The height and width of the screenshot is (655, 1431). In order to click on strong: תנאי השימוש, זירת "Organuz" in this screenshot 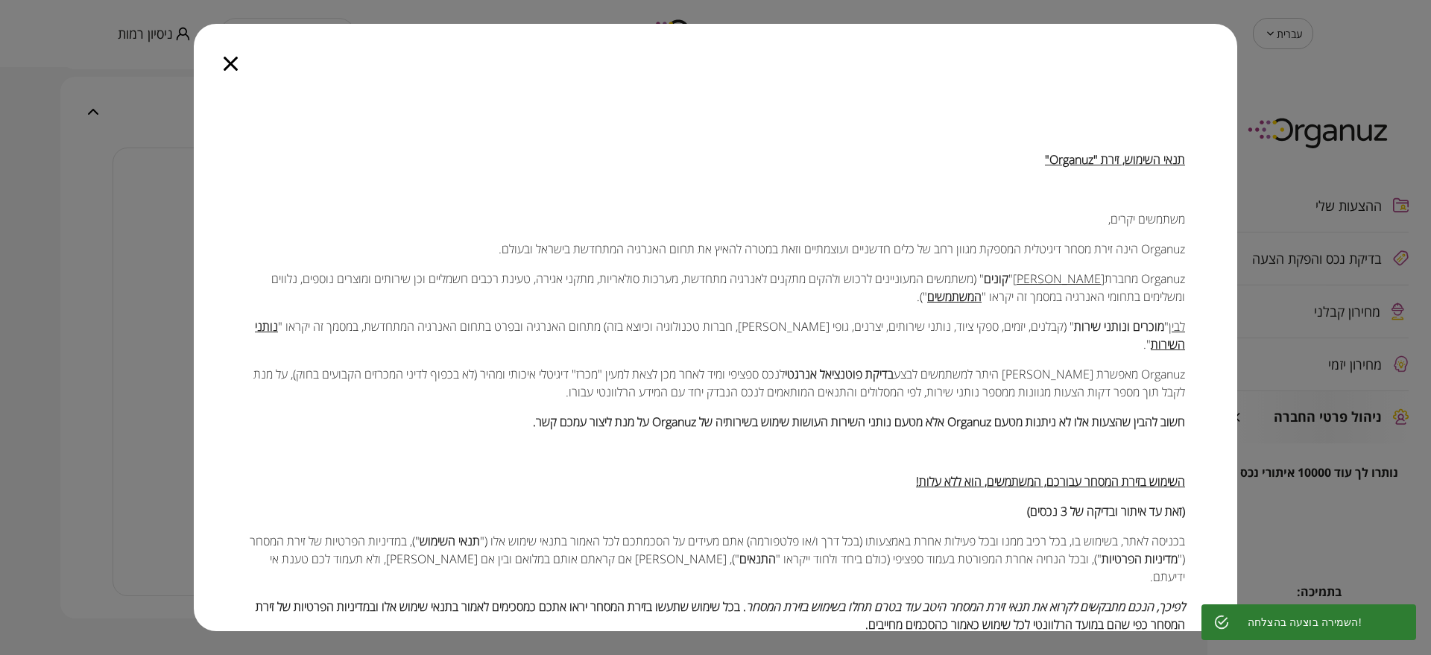, I will do `click(1115, 159)`.